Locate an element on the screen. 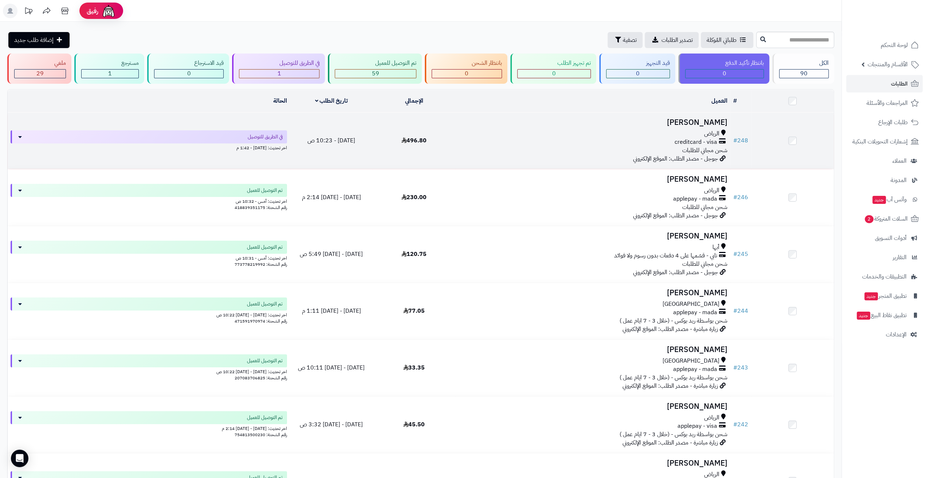  a: الحالة is located at coordinates (280, 101).